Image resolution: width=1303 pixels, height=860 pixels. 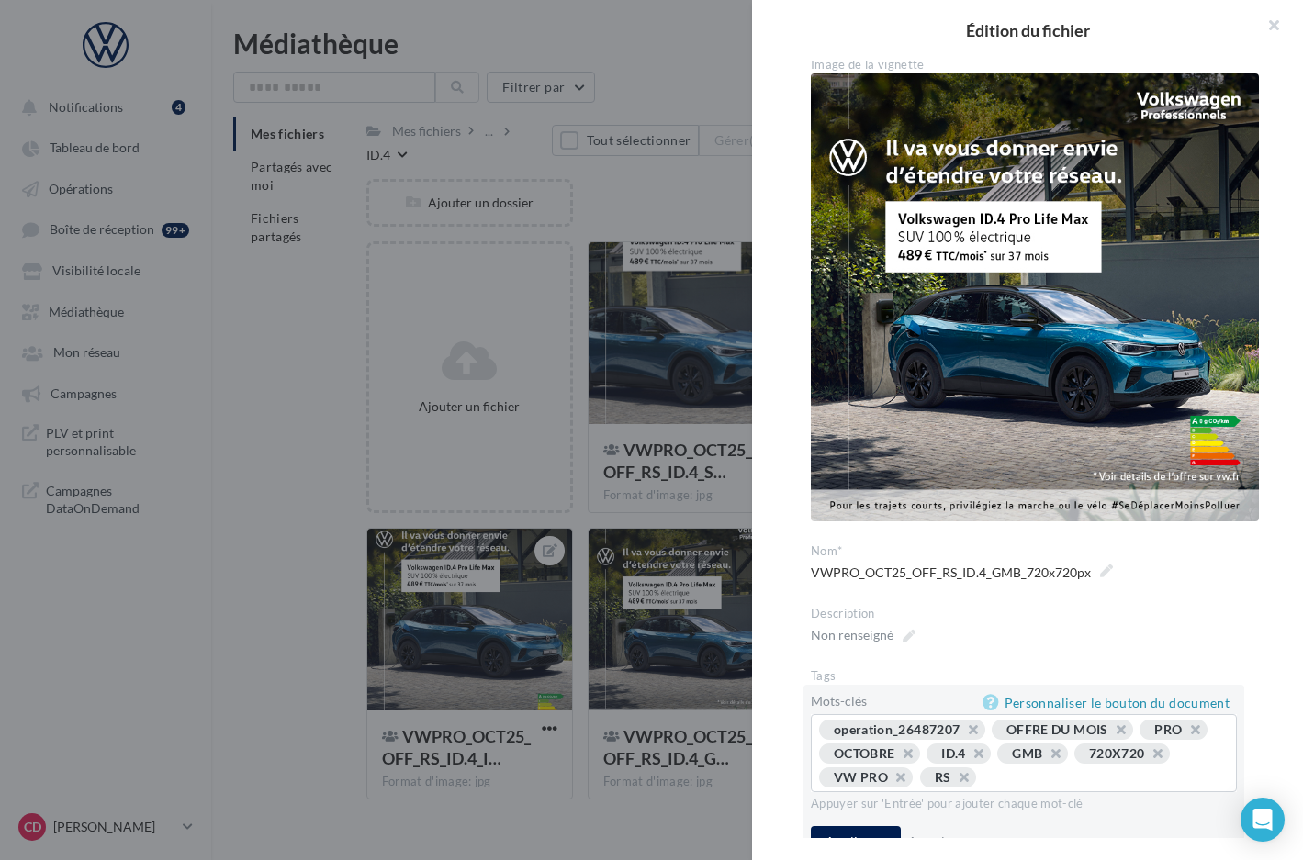 What do you see at coordinates (961, 573) in the screenshot?
I see `span: VWPRO_OCT25_OFF_RS_ID.4_GMB_720x720px` at bounding box center [961, 573].